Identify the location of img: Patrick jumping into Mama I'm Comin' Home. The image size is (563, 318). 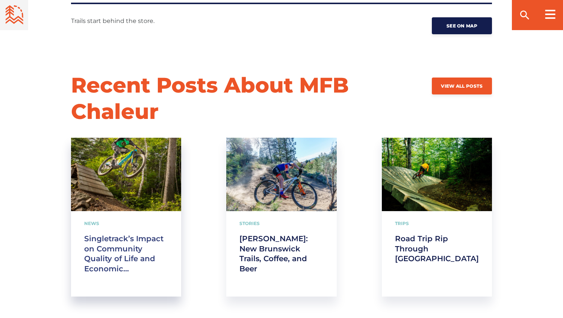
(126, 174).